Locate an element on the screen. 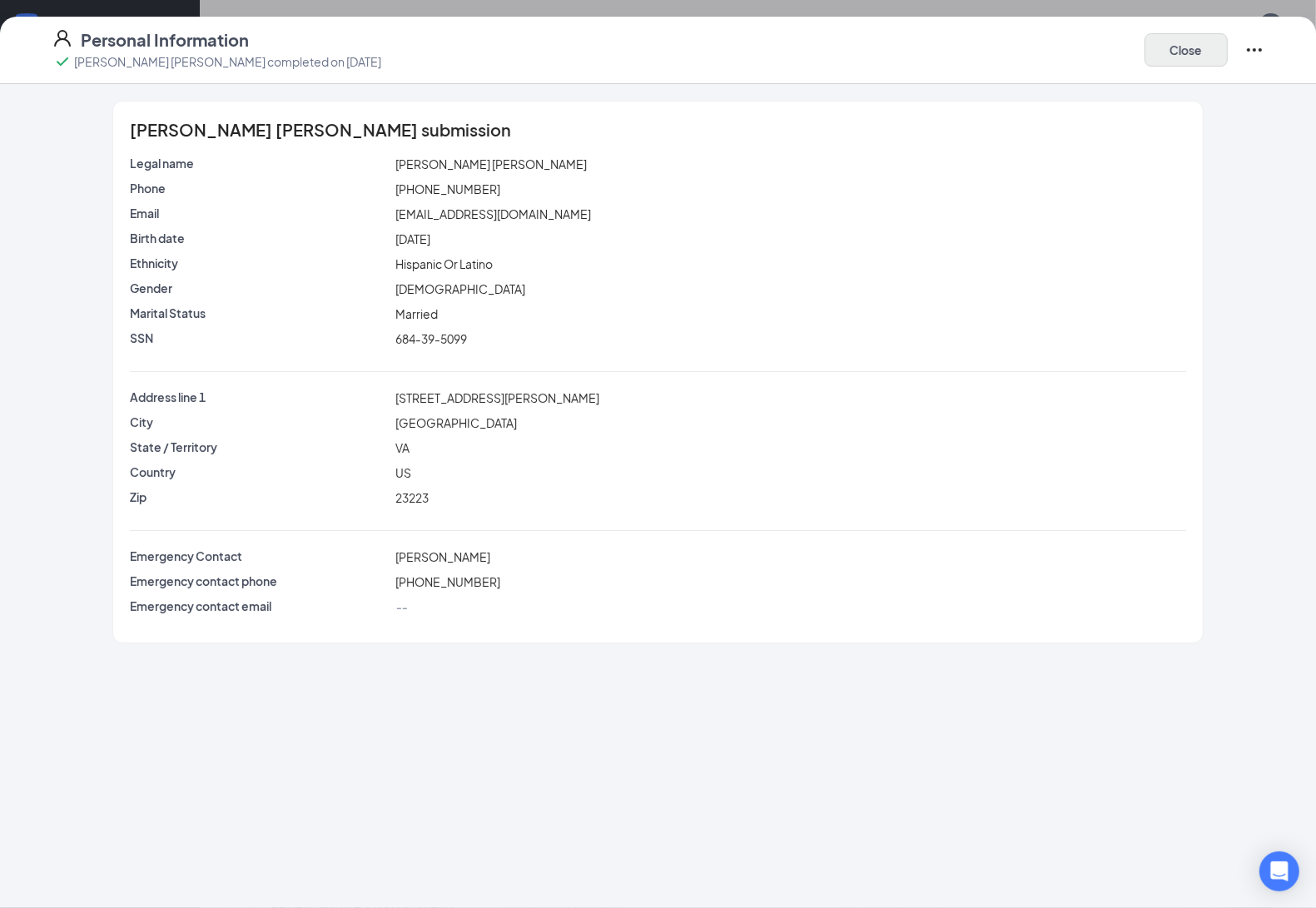 Image resolution: width=1316 pixels, height=908 pixels. span: US is located at coordinates (403, 473).